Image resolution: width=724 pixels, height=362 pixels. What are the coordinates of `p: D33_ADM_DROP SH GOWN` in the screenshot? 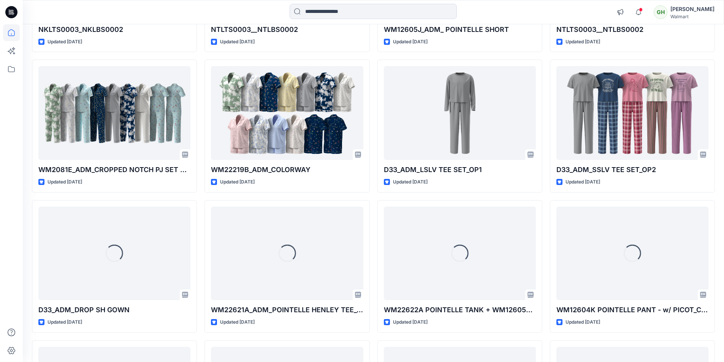 It's located at (114, 310).